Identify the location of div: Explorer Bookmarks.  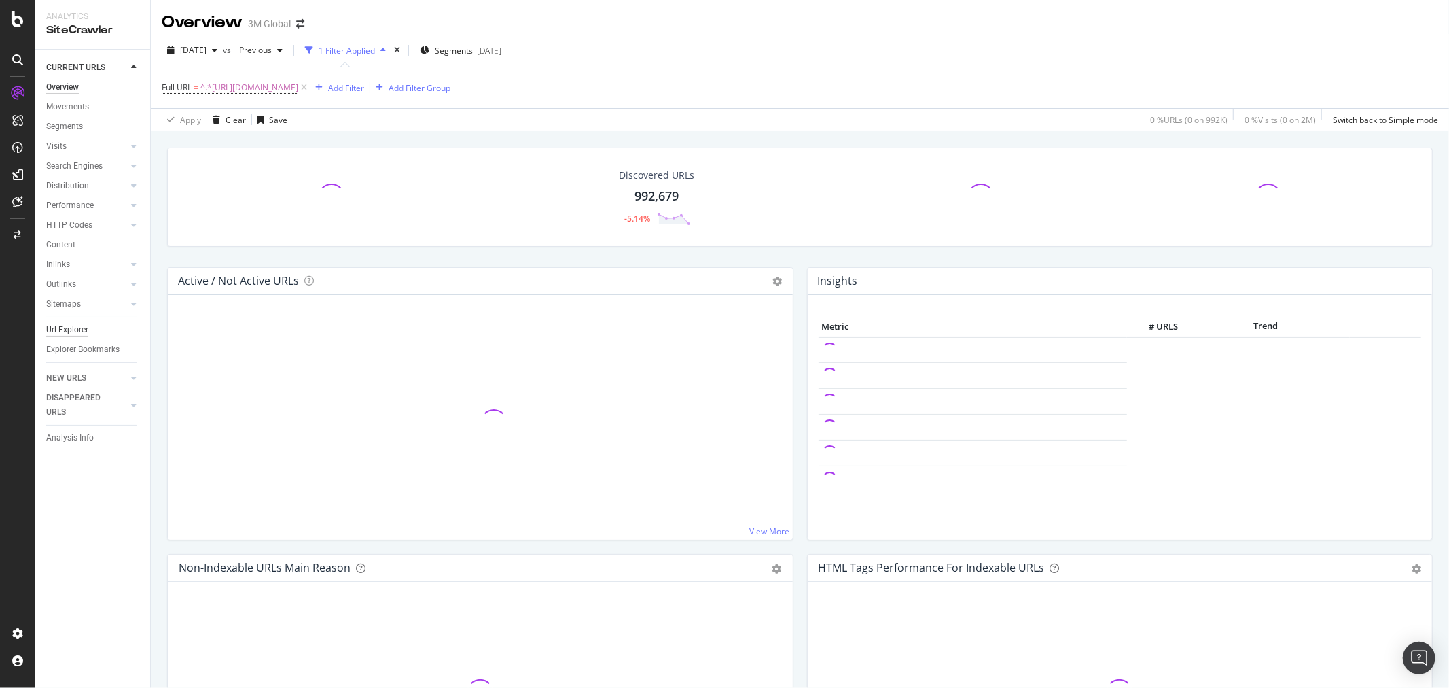
(83, 349).